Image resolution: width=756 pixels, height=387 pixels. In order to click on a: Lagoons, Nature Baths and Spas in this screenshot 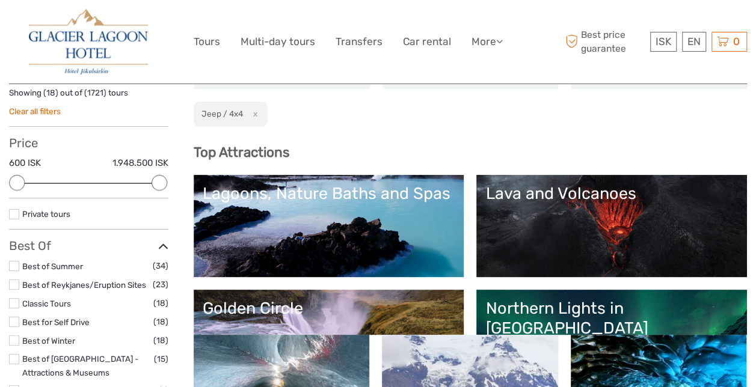, I will do `click(329, 226)`.